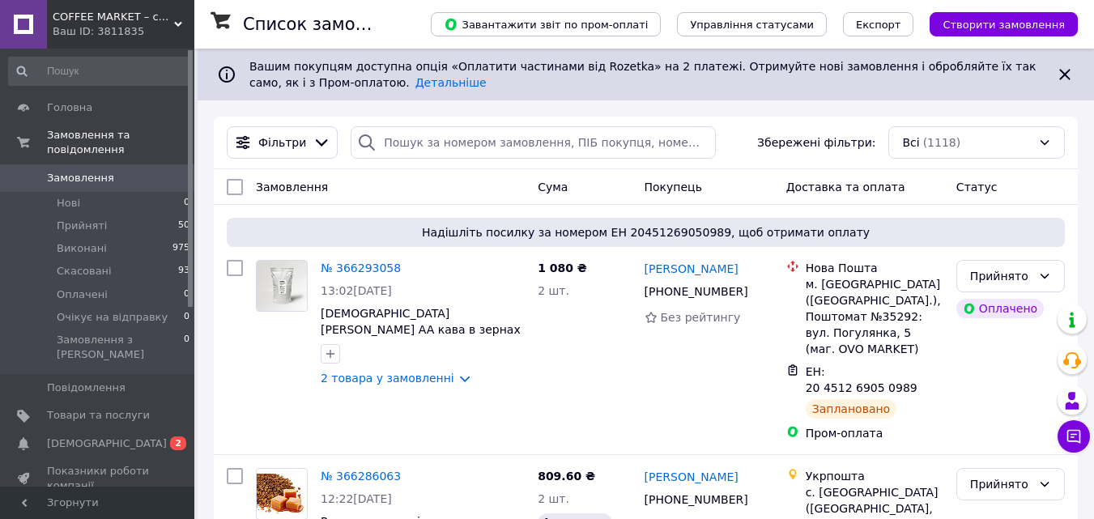 This screenshot has height=519, width=1094. Describe the element at coordinates (84, 271) in the screenshot. I see `span: Скасовані` at that location.